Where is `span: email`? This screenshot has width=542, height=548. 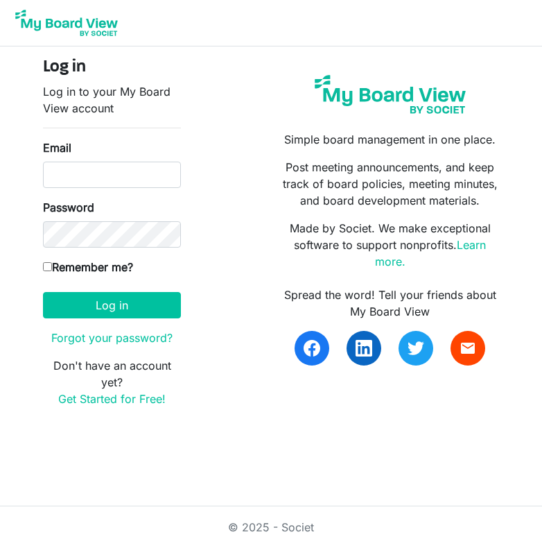
span: email is located at coordinates (468, 348).